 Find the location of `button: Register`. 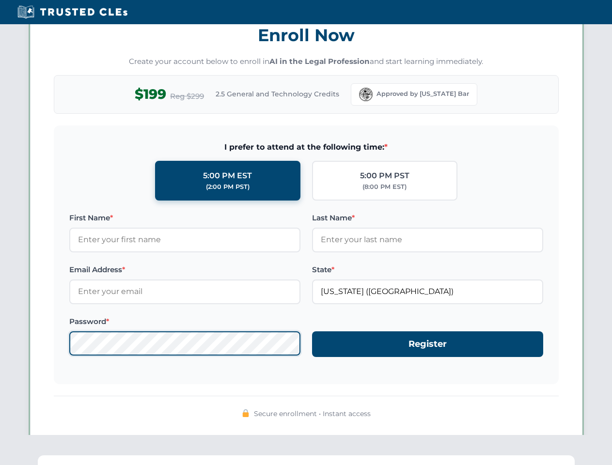

button: Register is located at coordinates (427, 344).